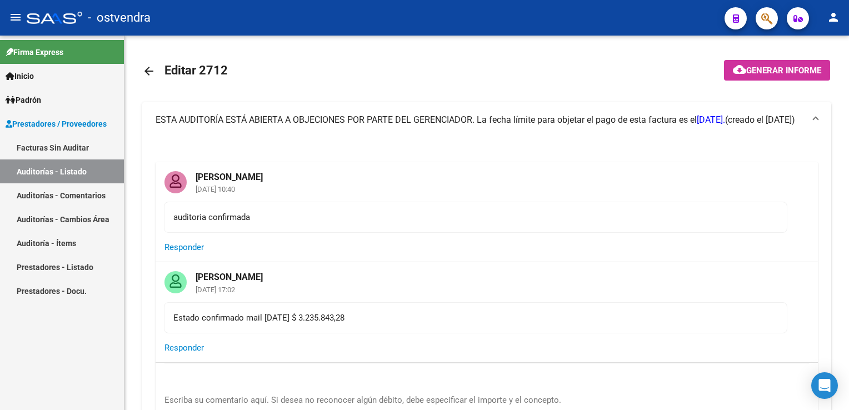 The width and height of the screenshot is (849, 410). What do you see at coordinates (740, 69) in the screenshot?
I see `mat-icon: cloud_download` at bounding box center [740, 69].